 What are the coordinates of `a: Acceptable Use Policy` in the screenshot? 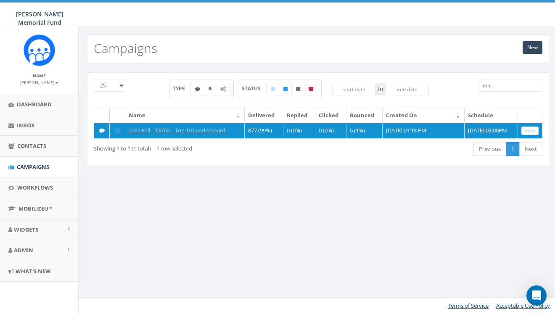 It's located at (523, 306).